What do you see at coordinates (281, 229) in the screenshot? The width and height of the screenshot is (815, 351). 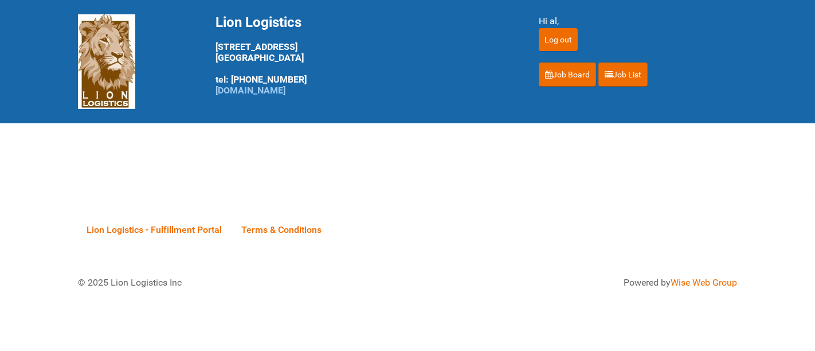 I see `span: Terms & Conditions` at bounding box center [281, 229].